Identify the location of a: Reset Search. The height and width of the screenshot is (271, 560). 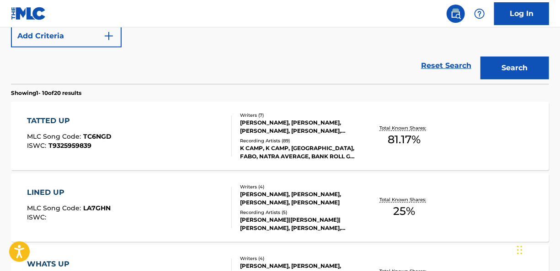
(446, 66).